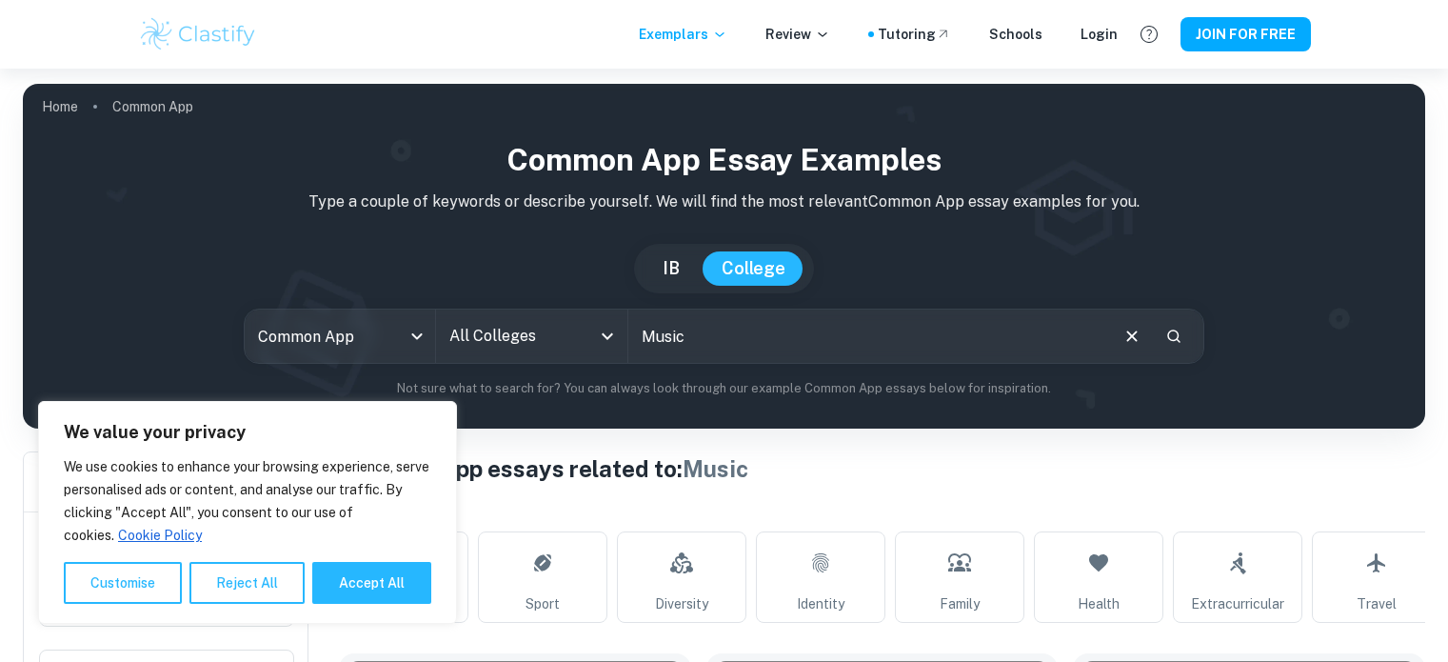 Image resolution: width=1448 pixels, height=662 pixels. I want to click on button: Help and Feedback, so click(1149, 34).